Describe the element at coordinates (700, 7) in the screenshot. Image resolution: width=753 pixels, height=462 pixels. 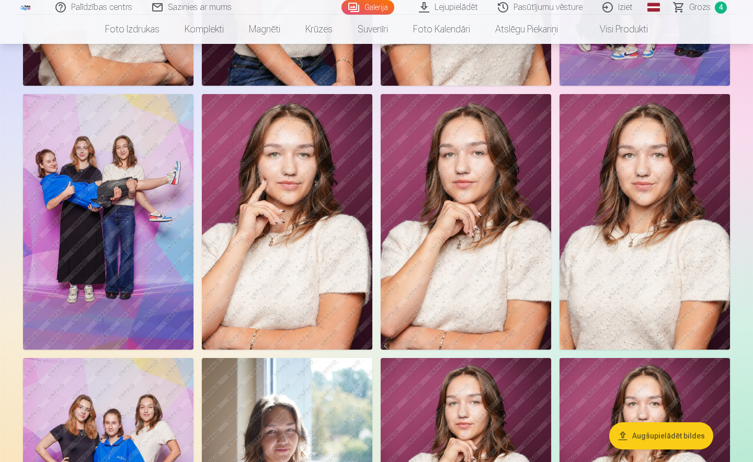
I see `span: Grozs` at that location.